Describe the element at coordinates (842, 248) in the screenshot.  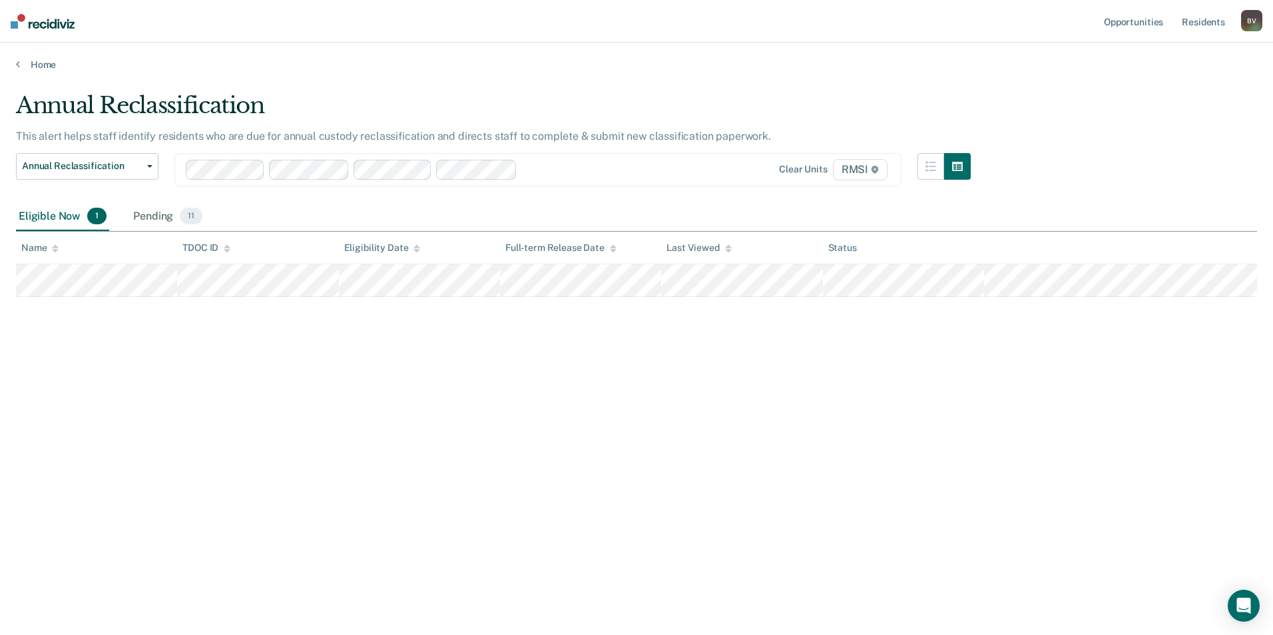
I see `div: Status` at that location.